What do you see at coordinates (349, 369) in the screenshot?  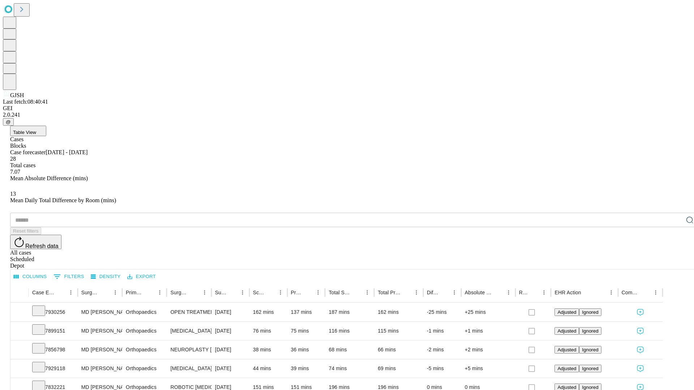 I see `div: 74 mins` at bounding box center [349, 369].